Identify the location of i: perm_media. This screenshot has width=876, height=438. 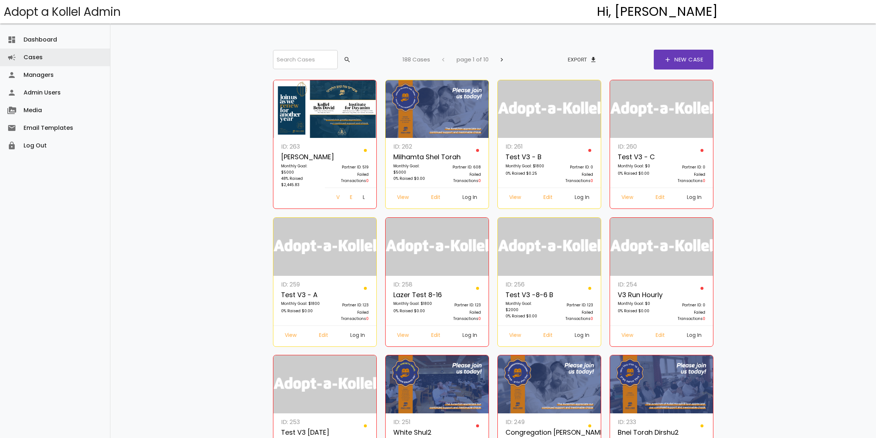
(12, 110).